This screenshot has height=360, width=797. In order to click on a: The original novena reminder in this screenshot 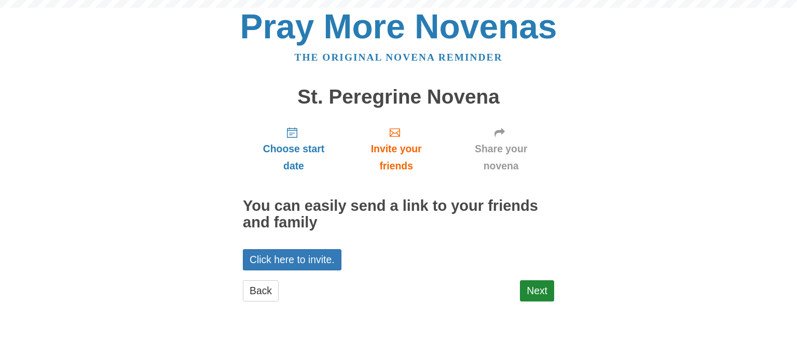, I will do `click(398, 57)`.